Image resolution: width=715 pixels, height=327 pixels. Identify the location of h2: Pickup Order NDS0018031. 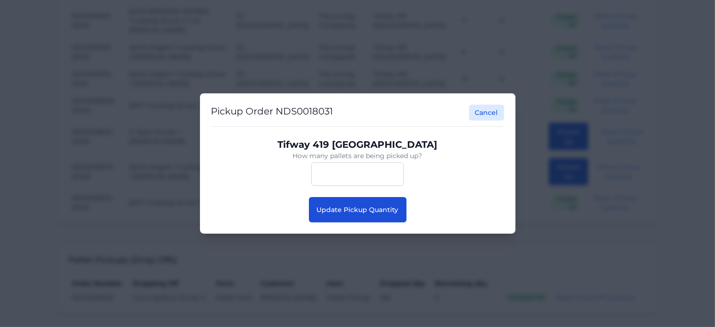
(272, 113).